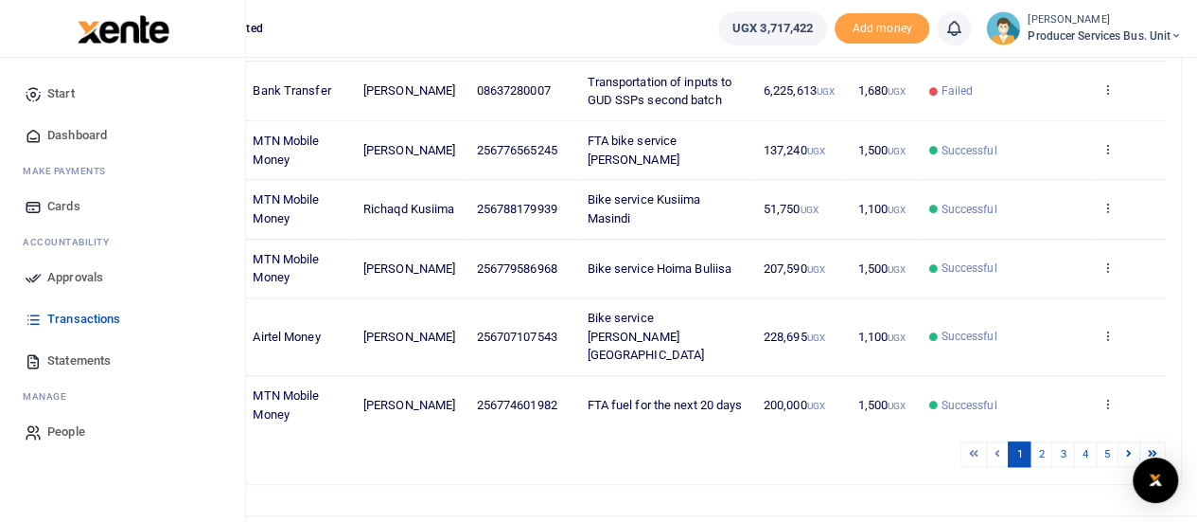 This screenshot has width=1197, height=522. I want to click on div: Open Intercom Messenger, so click(1156, 480).